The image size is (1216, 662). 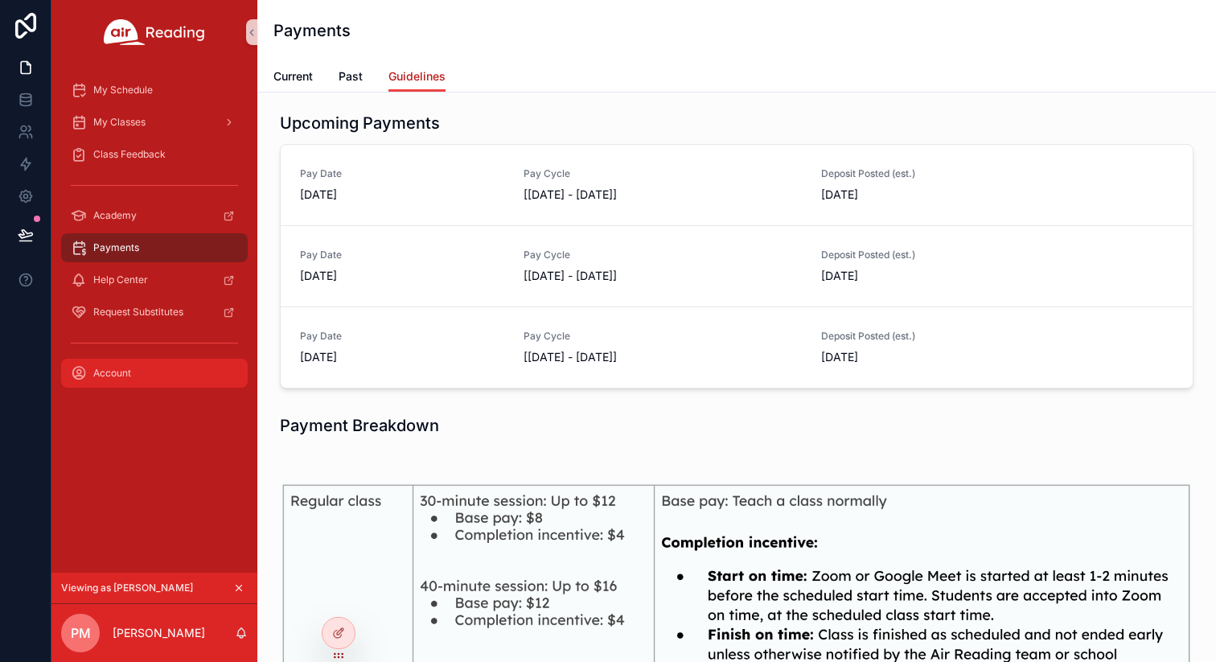 I want to click on span: Help Center, so click(x=121, y=280).